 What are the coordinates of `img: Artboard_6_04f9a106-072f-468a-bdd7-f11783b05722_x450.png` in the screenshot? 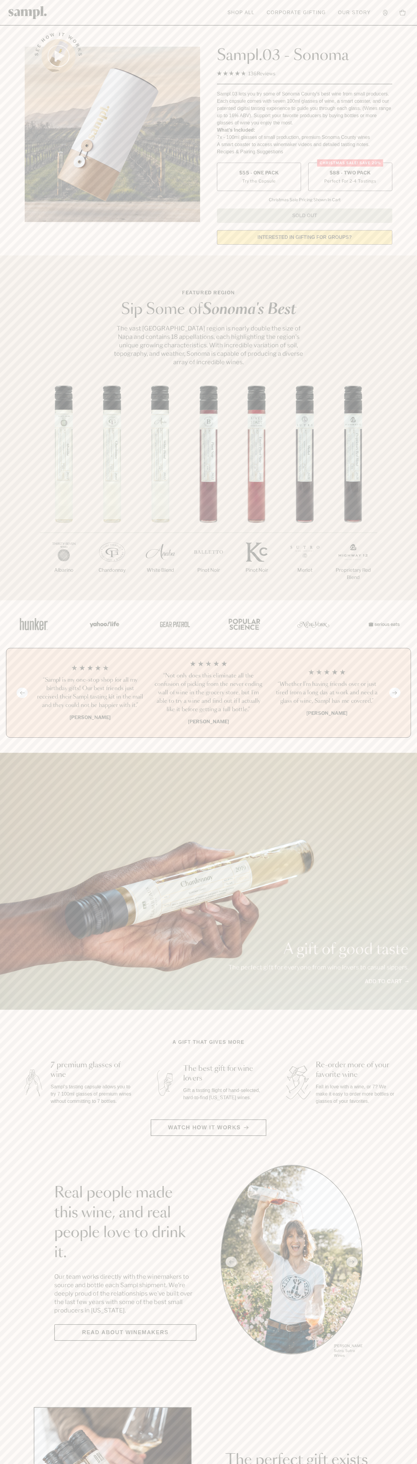 It's located at (104, 624).